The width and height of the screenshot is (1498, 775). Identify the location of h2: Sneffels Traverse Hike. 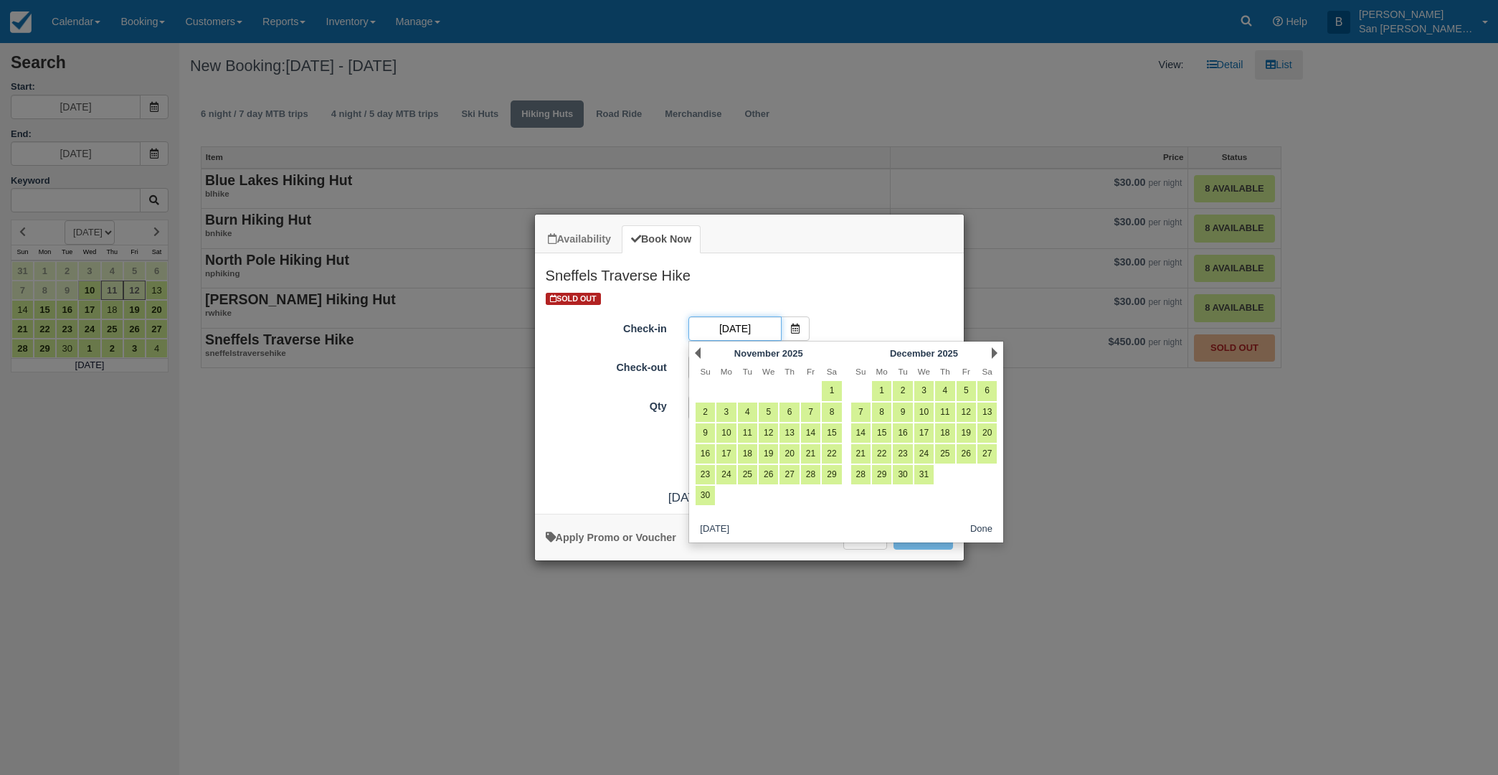
(749, 272).